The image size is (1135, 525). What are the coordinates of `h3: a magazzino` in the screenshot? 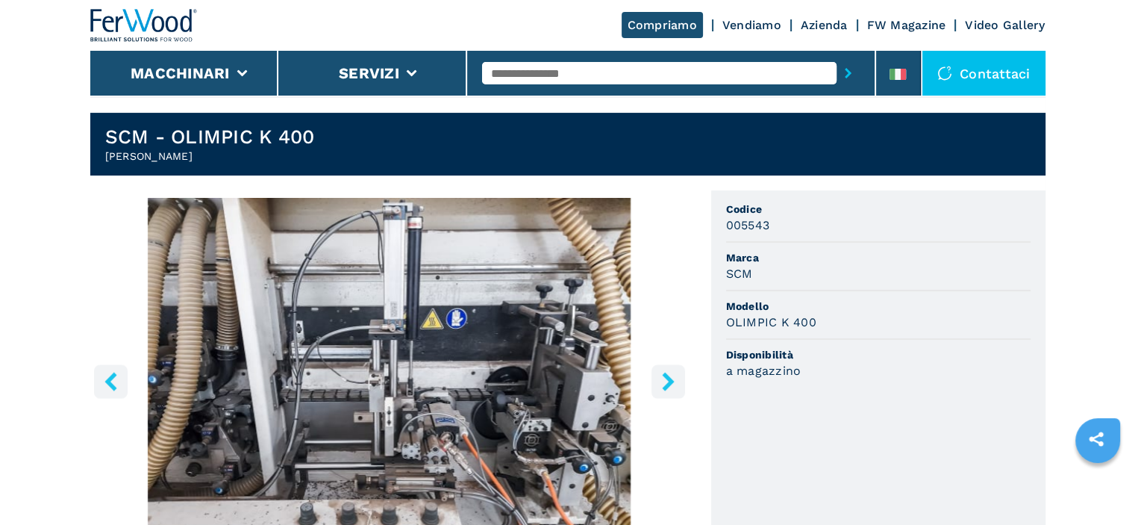 It's located at (763, 370).